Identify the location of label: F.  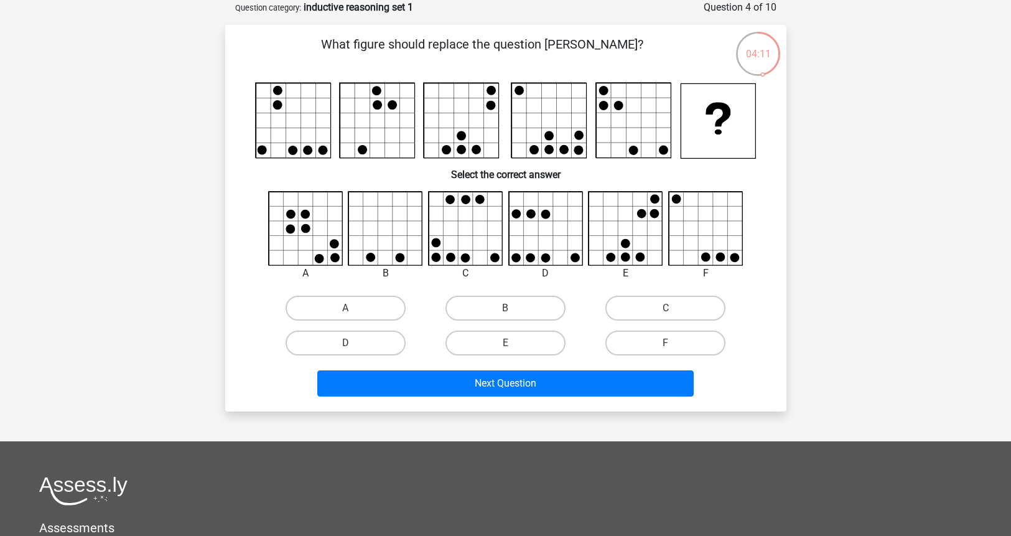
(665, 343).